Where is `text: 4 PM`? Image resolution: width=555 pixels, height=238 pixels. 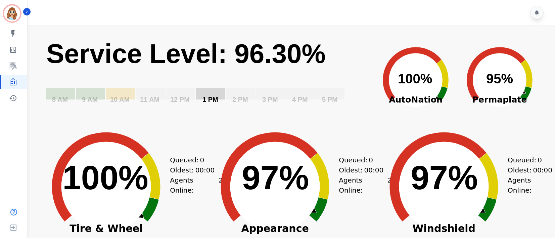 text: 4 PM is located at coordinates (300, 99).